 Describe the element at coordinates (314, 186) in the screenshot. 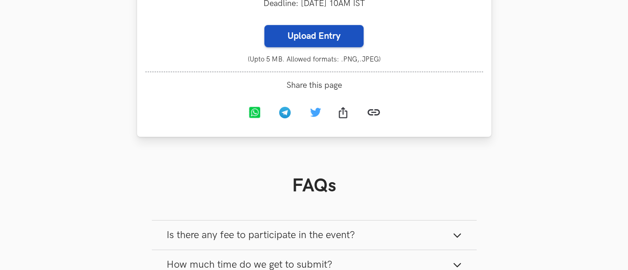

I see `h1: FAQs` at that location.